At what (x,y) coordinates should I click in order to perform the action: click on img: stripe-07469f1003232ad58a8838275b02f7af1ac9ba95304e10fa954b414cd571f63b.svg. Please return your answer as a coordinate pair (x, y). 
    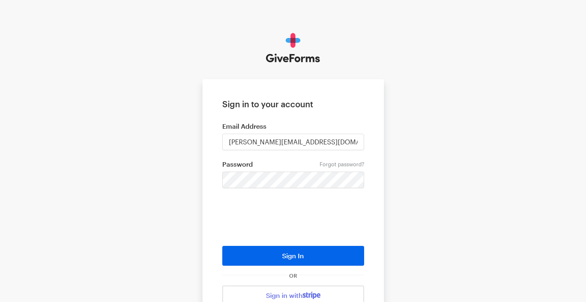
    Looking at the image, I should click on (311, 295).